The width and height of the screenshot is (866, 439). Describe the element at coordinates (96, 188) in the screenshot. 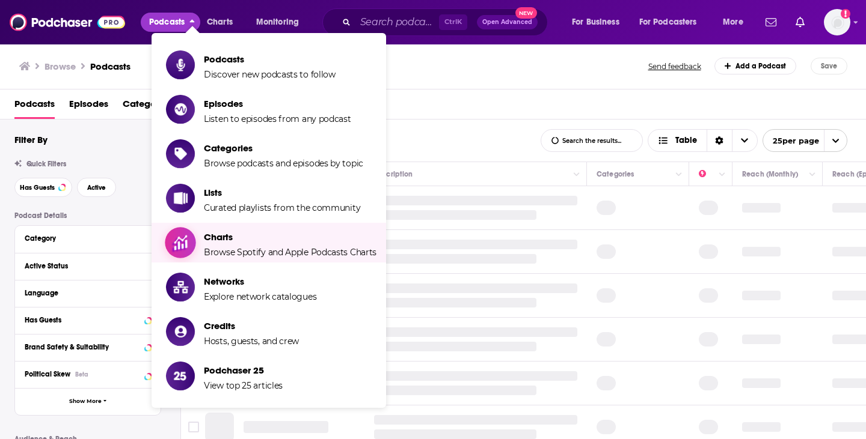

I see `button: Active` at that location.